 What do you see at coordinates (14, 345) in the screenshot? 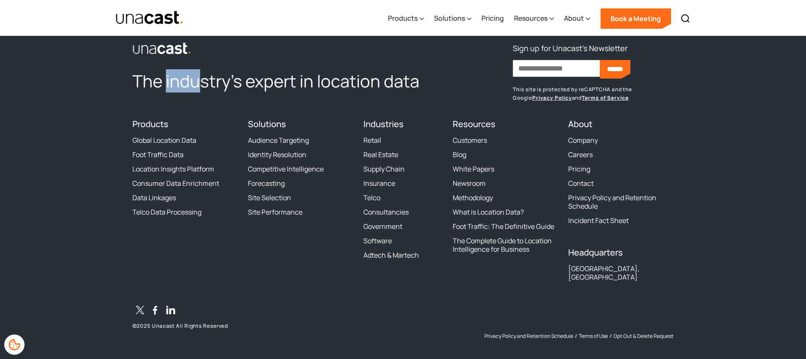
I see `div: Cookie Preferences` at bounding box center [14, 345].